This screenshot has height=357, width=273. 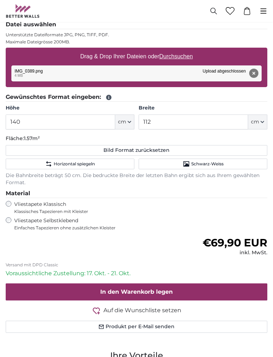 What do you see at coordinates (137, 179) in the screenshot?
I see `p: Die Bahnbreite beträgt 50 cm. Die bedruckte Breite der letzten Bahn ergibt sich aus Ihrem gewählt...` at bounding box center [137, 179].